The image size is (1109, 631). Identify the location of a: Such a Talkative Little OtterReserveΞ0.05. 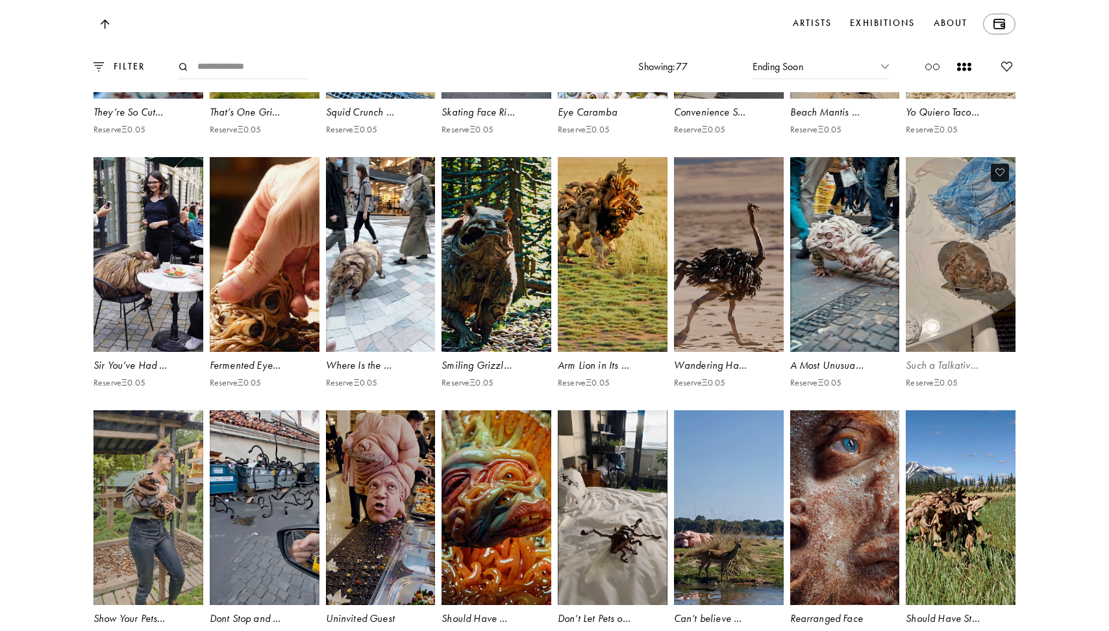
(961, 281).